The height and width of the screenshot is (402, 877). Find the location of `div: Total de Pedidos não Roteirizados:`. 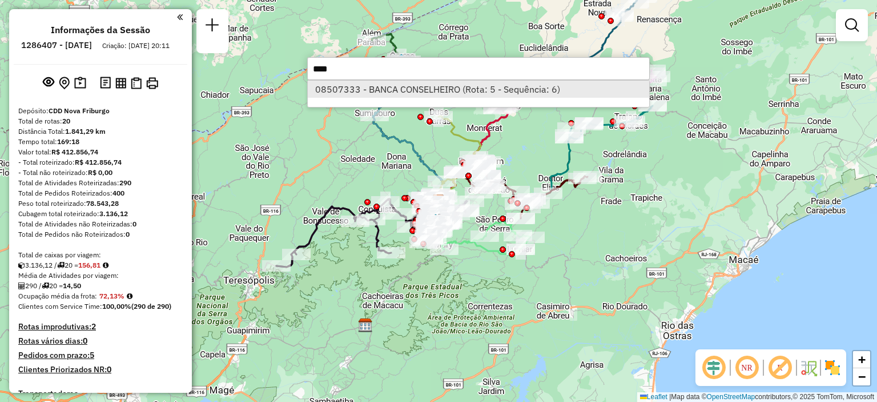

div: Total de Pedidos não Roteirizados: is located at coordinates (101, 234).